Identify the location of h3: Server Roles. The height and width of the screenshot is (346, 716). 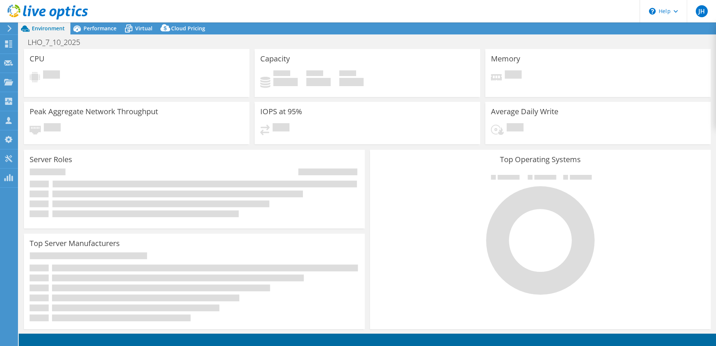
(51, 160).